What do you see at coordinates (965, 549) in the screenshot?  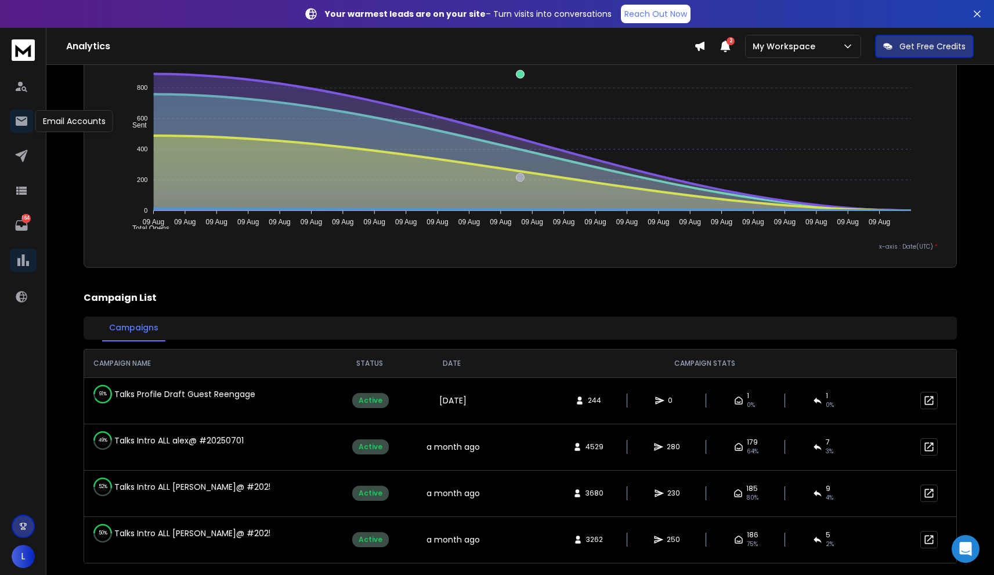 I see `div: Open Intercom Messenger` at bounding box center [965, 549].